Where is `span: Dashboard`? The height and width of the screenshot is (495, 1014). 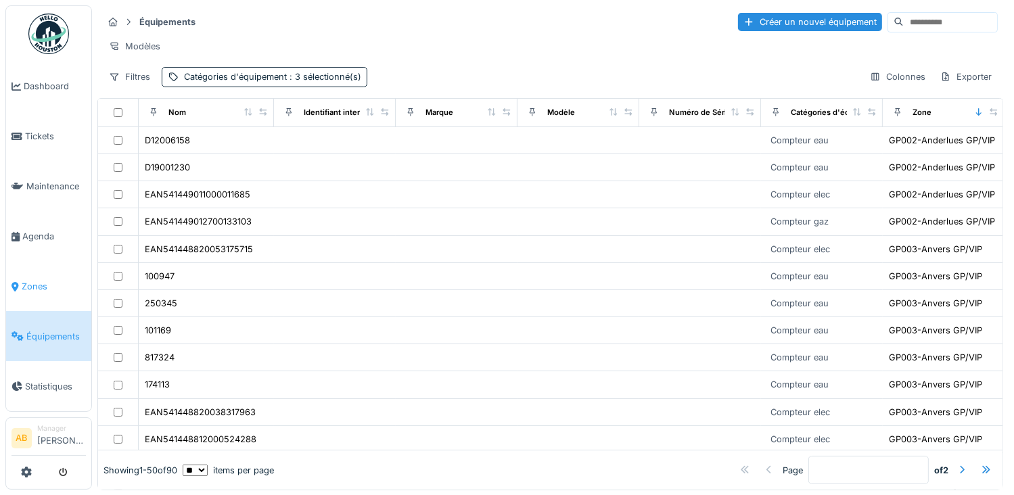
span: Dashboard is located at coordinates (55, 86).